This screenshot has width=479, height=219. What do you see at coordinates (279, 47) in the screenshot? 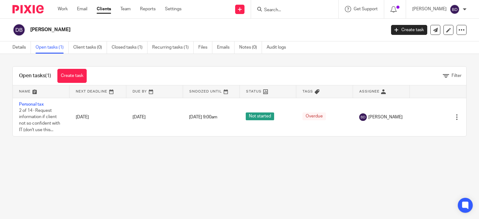
I see `a: Audit logs` at bounding box center [279, 47].